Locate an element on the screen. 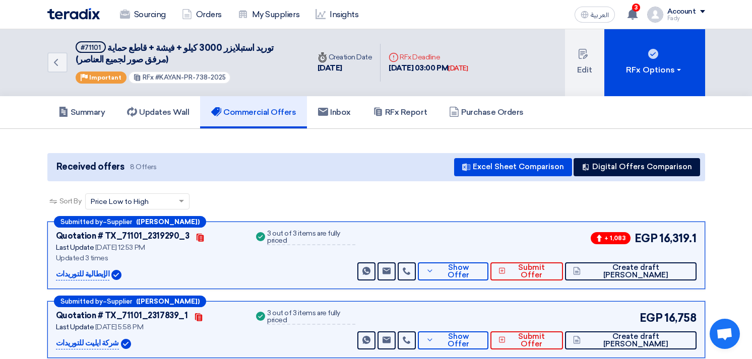 The width and height of the screenshot is (752, 359). a: Updates Wall is located at coordinates (158, 112).